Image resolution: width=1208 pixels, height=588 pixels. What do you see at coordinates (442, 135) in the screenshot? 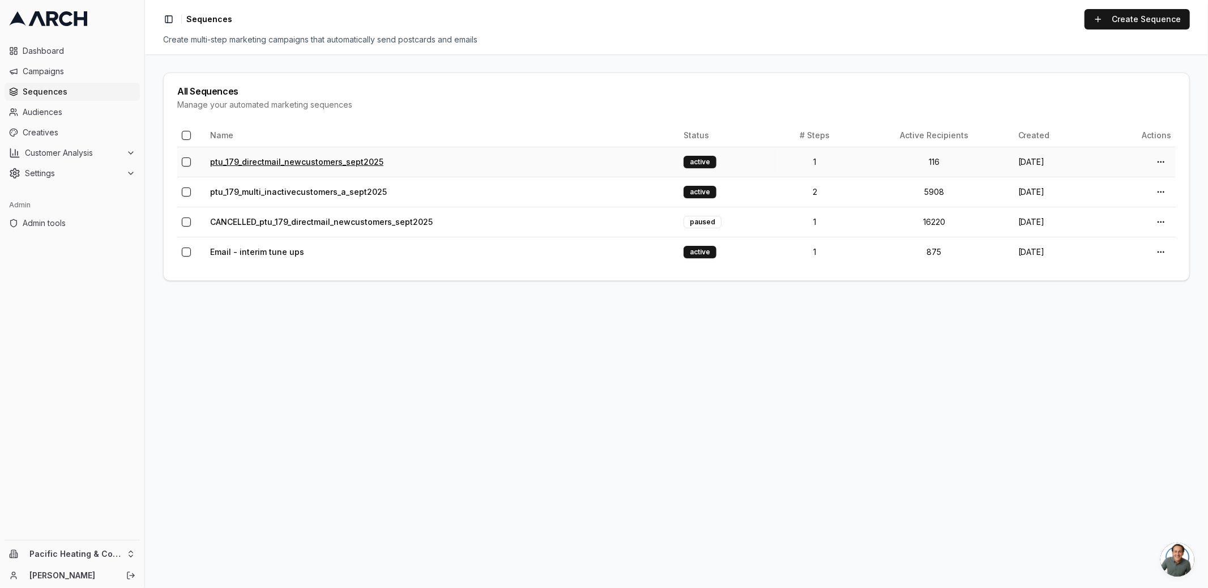
I see `th: Name` at bounding box center [442, 135].